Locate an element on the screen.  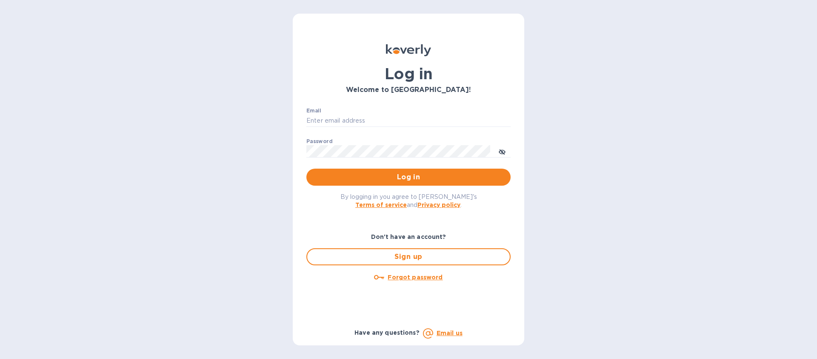
u: Forgot password is located at coordinates (415, 277).